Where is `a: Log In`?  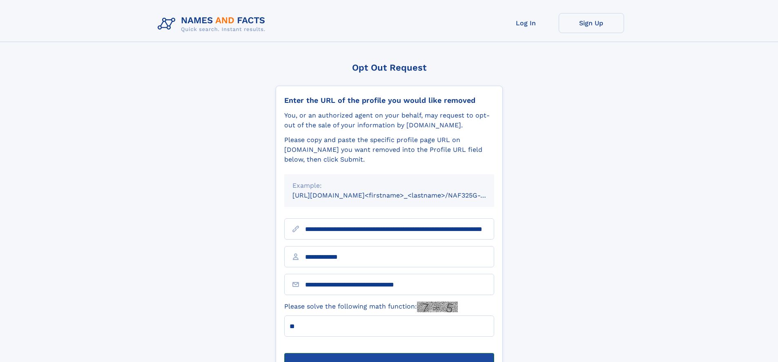
a: Log In is located at coordinates (526, 23).